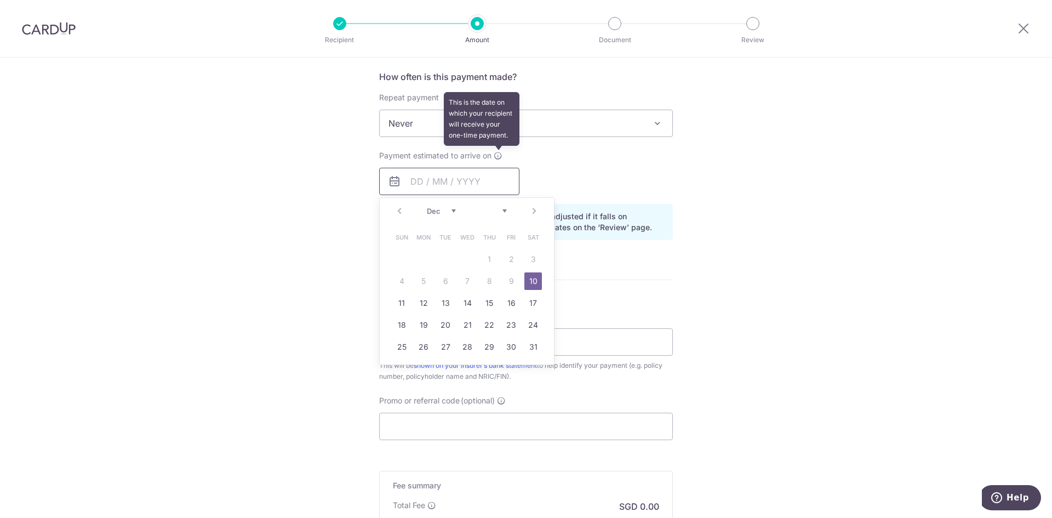  What do you see at coordinates (49, 28) in the screenshot?
I see `img: CardUp` at bounding box center [49, 28].